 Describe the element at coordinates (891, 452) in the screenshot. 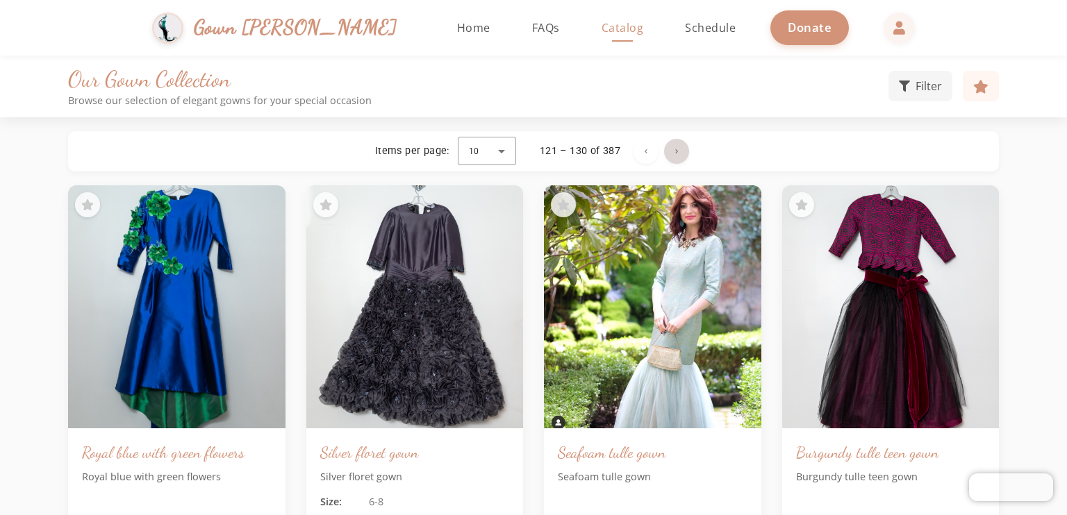

I see `h3: Burgundy tulle teen gown` at that location.